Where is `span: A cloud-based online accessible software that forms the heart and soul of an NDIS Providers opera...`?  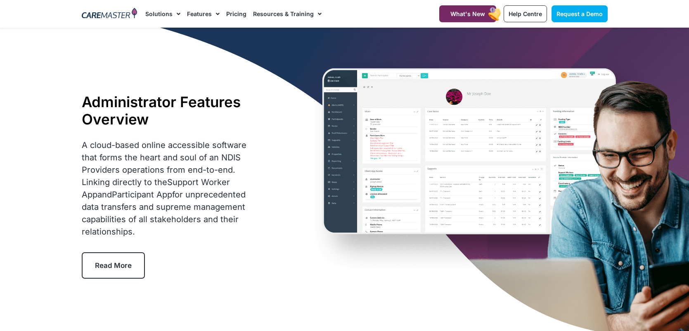 span: A cloud-based online accessible software that forms the heart and soul of an NDIS Providers opera... is located at coordinates (164, 189).